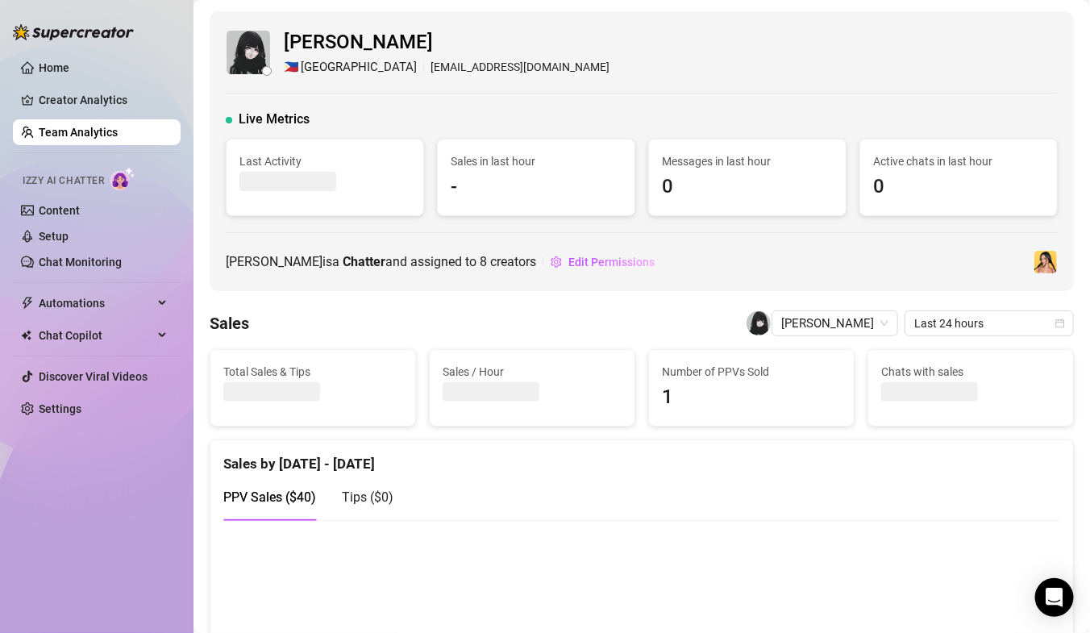 This screenshot has width=1090, height=633. I want to click on span: 8, so click(483, 261).